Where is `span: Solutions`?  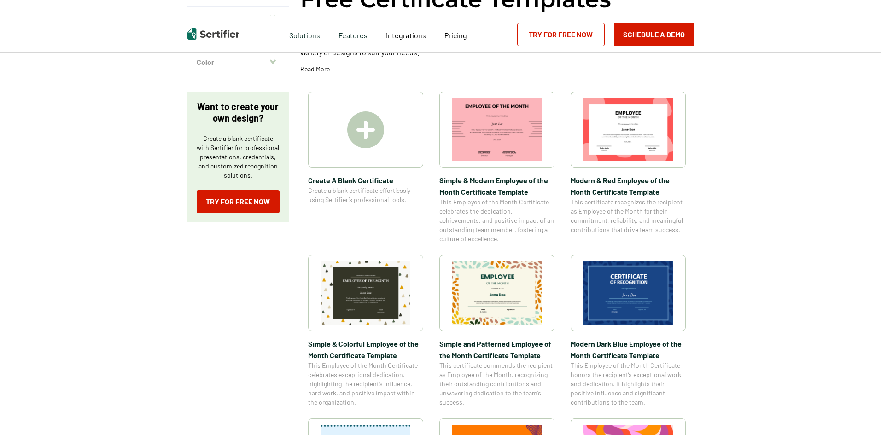 span: Solutions is located at coordinates (304, 34).